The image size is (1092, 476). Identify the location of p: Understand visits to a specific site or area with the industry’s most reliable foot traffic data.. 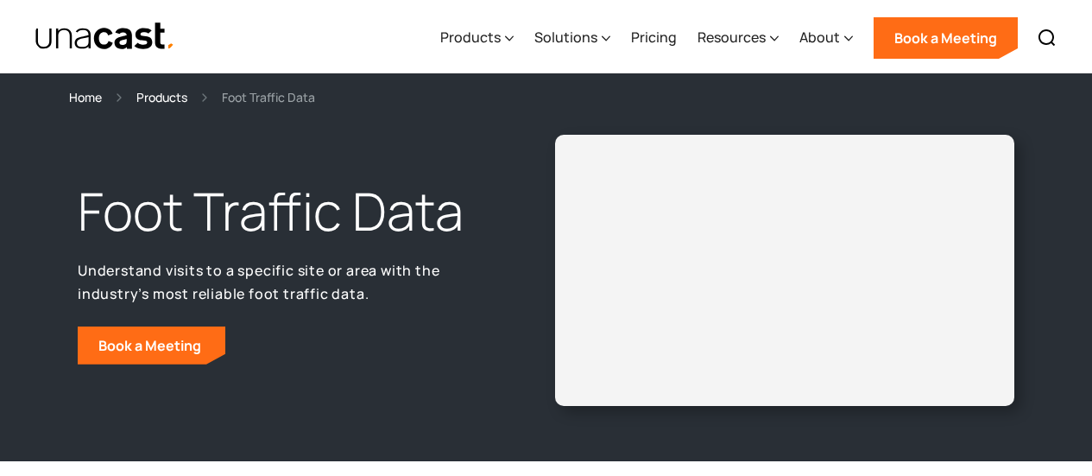
(284, 281).